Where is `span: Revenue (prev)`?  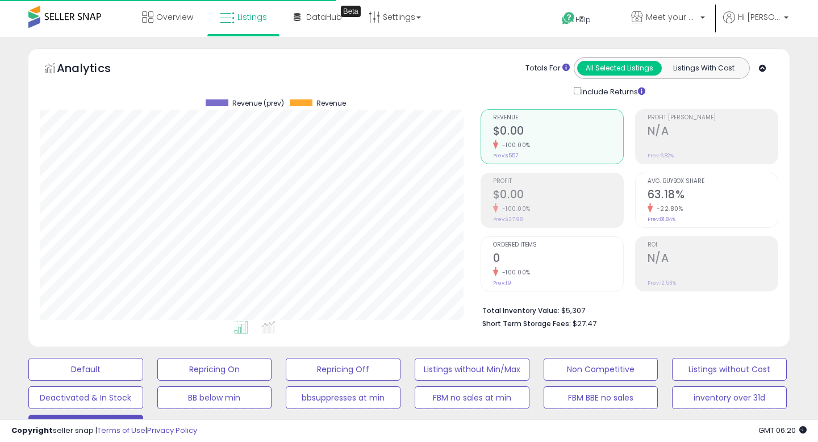 span: Revenue (prev) is located at coordinates (258, 103).